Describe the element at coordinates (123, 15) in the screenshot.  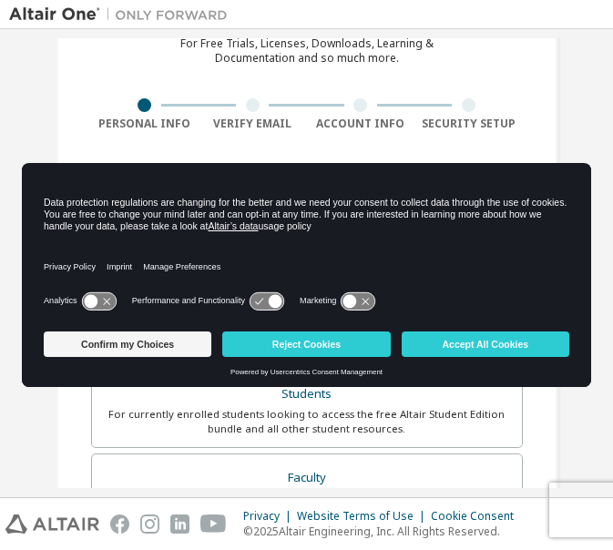
I see `img: Altair One` at that location.